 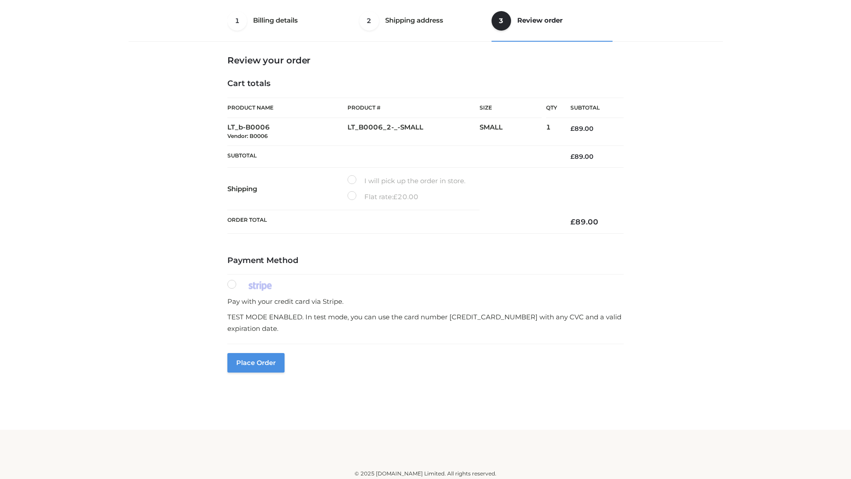 I want to click on small: Vendor: B0006, so click(x=247, y=136).